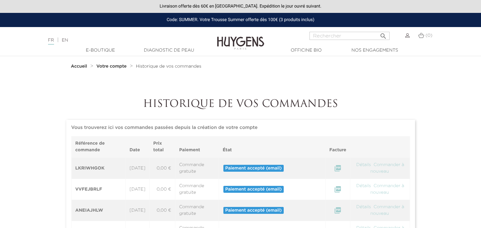 Image resolution: width=481 pixels, height=228 pixels. Describe the element at coordinates (98, 189) in the screenshot. I see `th: VVFEJBRLF` at that location.